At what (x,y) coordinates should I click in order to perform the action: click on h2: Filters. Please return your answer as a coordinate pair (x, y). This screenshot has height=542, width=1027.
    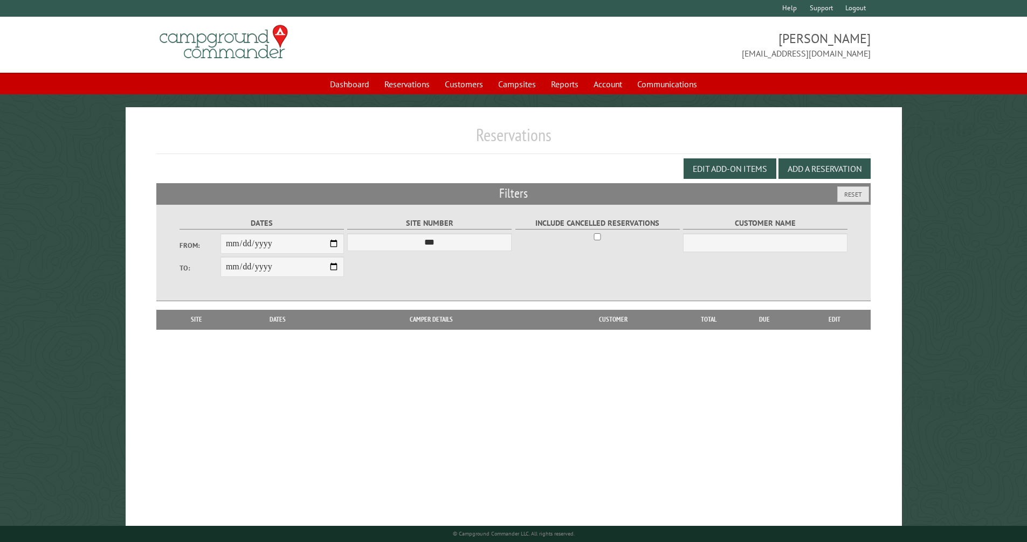
    Looking at the image, I should click on (514, 194).